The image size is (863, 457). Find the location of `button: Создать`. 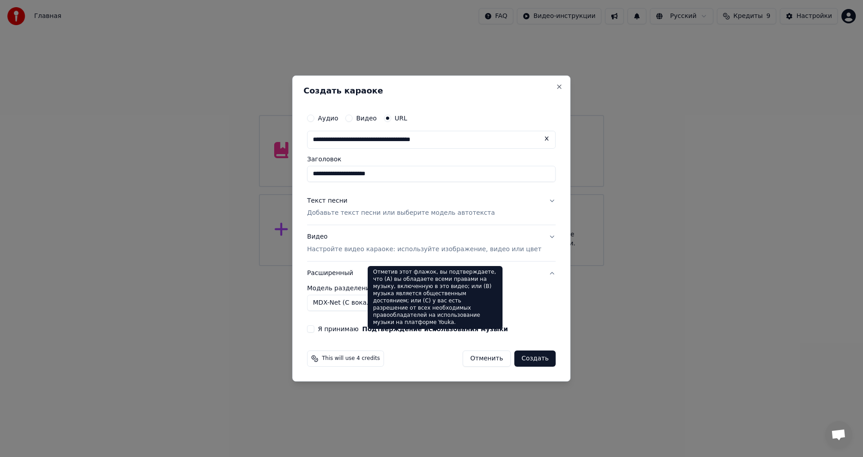

button: Создать is located at coordinates (535, 359).